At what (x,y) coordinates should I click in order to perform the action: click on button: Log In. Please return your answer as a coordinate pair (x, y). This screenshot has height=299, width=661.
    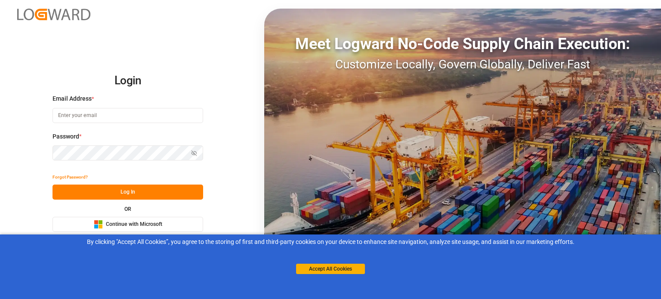
    Looking at the image, I should click on (128, 192).